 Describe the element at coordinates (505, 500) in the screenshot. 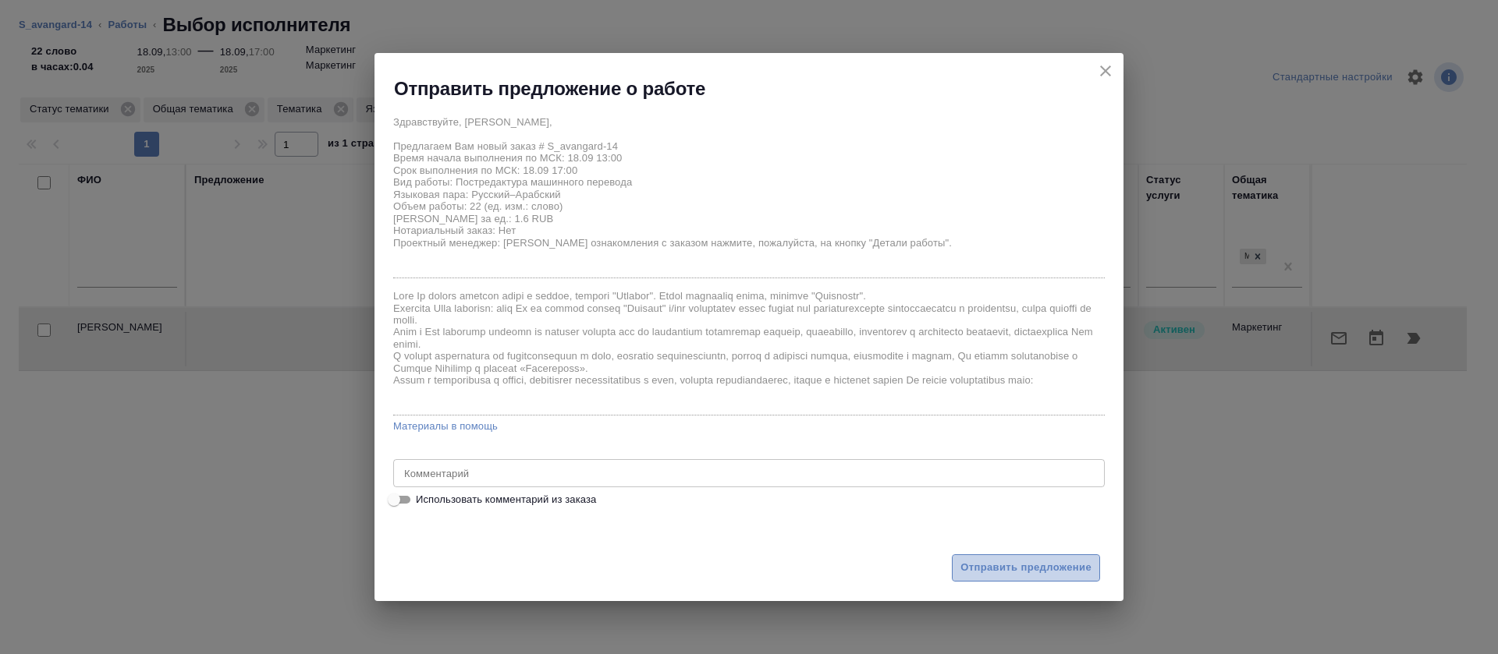

I see `span: Использовать комментарий из заказа` at that location.